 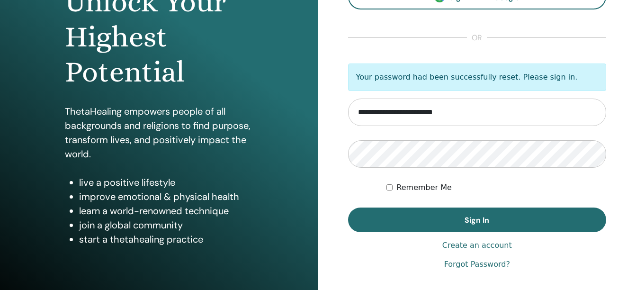 What do you see at coordinates (496, 187) in the screenshot?
I see `div: Keep me authenticated indefinitely or until I manually logout` at bounding box center [496, 187].